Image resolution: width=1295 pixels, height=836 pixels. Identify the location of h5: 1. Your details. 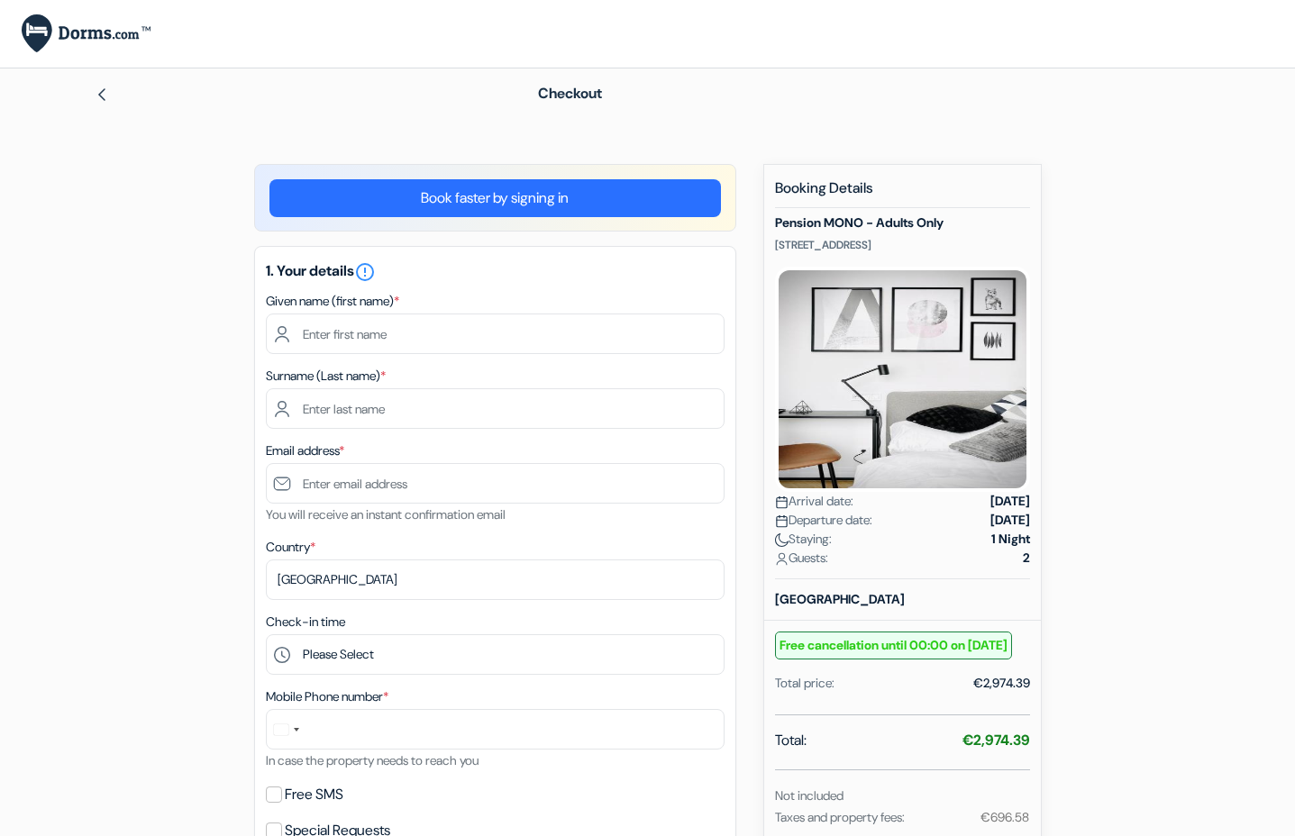
(495, 272).